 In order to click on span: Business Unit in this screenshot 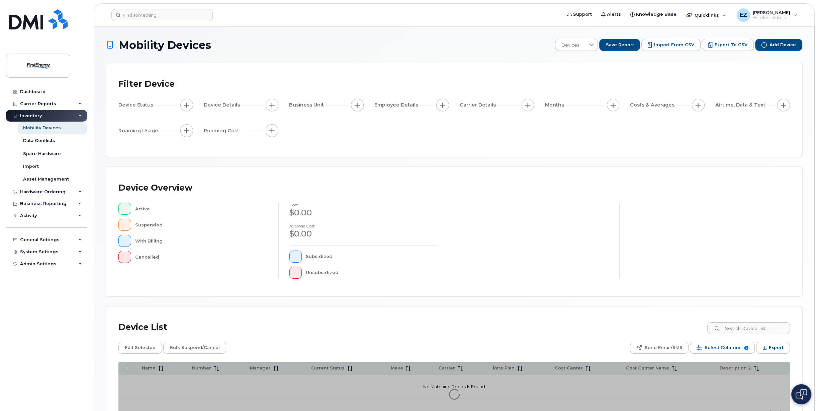, I will do `click(307, 105)`.